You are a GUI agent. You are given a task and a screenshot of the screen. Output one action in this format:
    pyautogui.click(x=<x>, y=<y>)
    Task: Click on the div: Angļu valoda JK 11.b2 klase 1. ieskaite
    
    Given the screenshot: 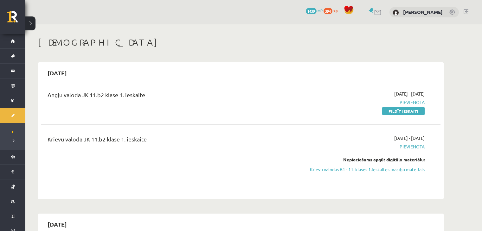 What is the action you would take?
    pyautogui.click(x=171, y=96)
    